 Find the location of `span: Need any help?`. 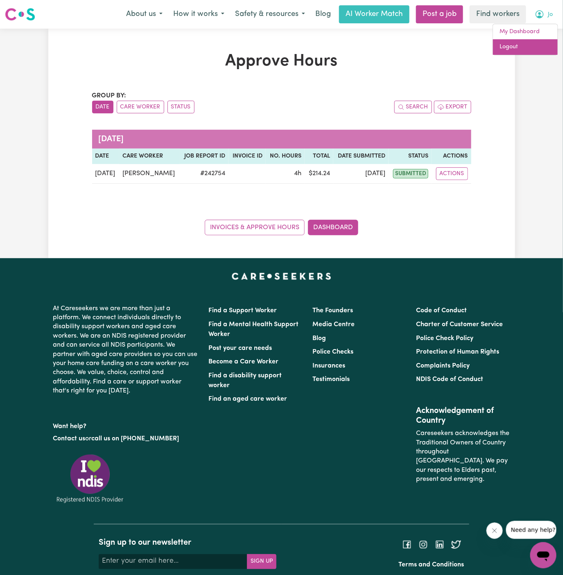

span: Need any help? is located at coordinates (27, 9).